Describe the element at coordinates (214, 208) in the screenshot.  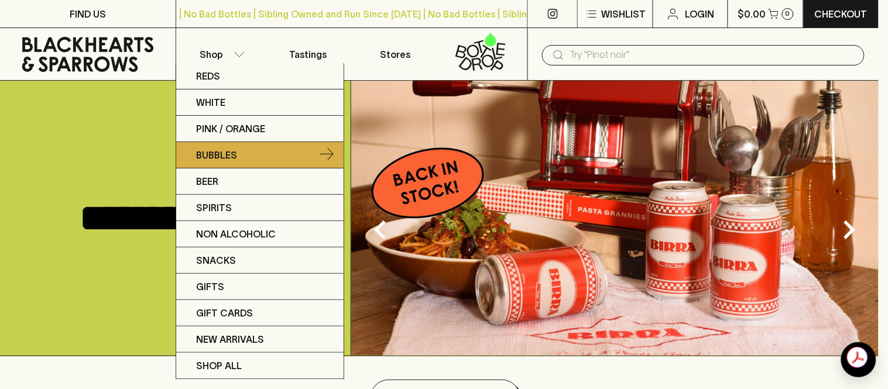
I see `p: Spirits` at that location.